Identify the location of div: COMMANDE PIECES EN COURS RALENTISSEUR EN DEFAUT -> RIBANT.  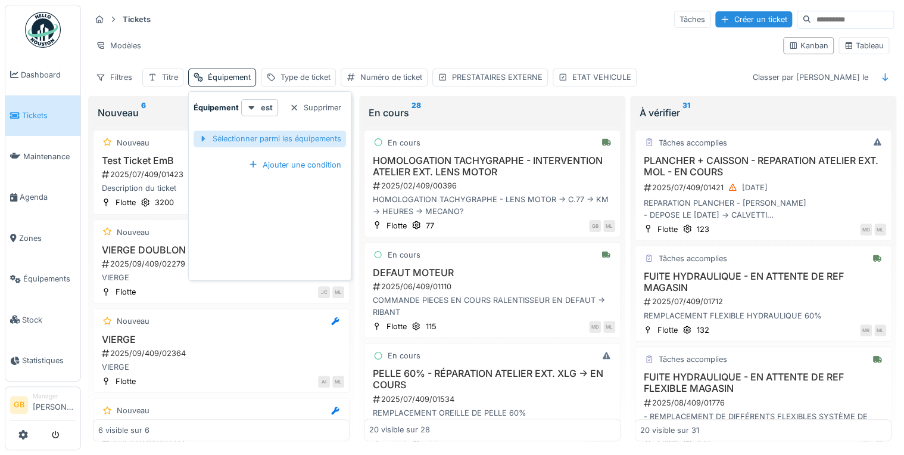
(492, 306).